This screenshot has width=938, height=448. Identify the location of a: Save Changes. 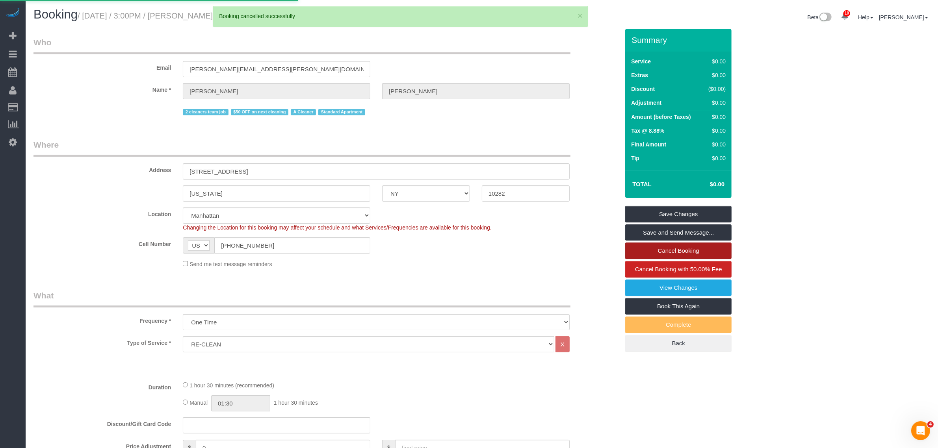
(678, 214).